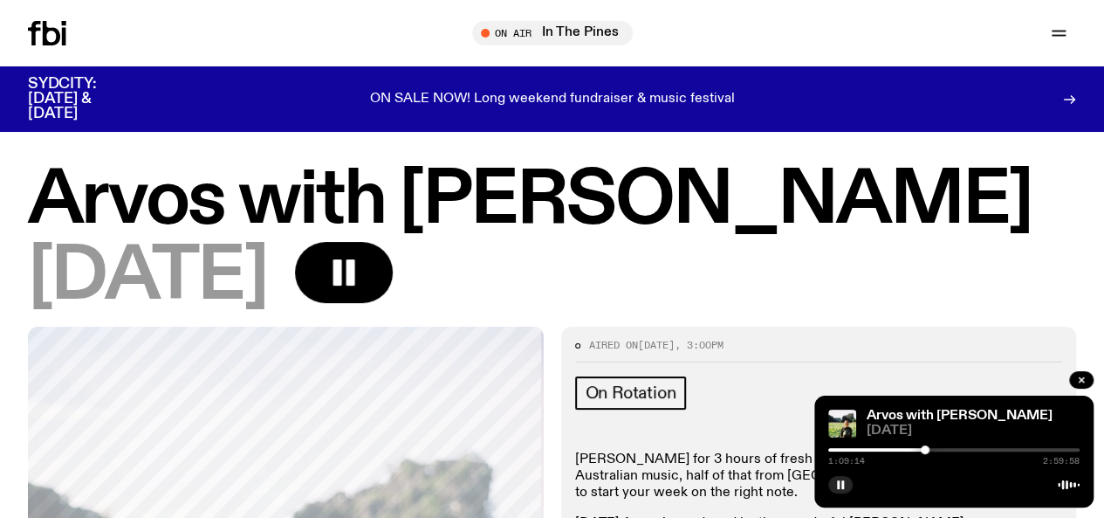 The image size is (1104, 518). What do you see at coordinates (553, 100) in the screenshot?
I see `p: ON SALE NOW! Long weekend fundraiser & music festival` at bounding box center [553, 100].